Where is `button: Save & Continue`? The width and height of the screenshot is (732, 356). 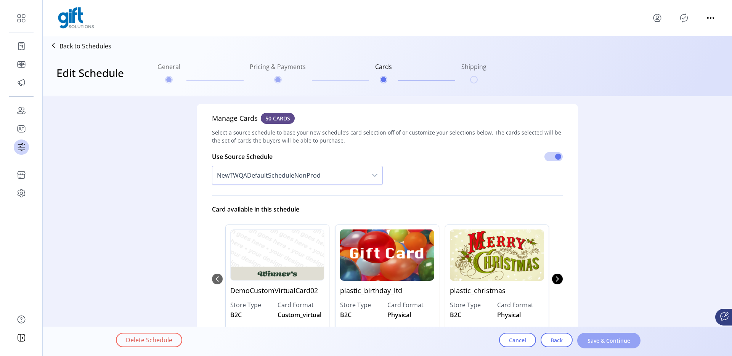
button: Save & Continue is located at coordinates (609, 340).